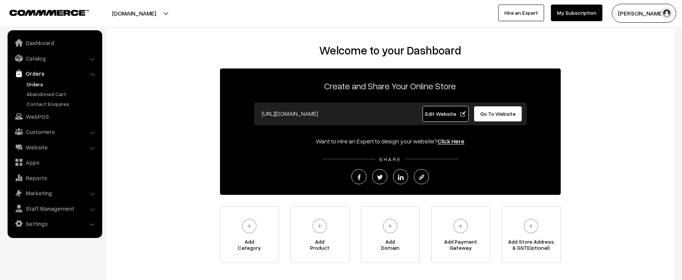  Describe the element at coordinates (250, 247) in the screenshot. I see `span: Add Category` at that location.